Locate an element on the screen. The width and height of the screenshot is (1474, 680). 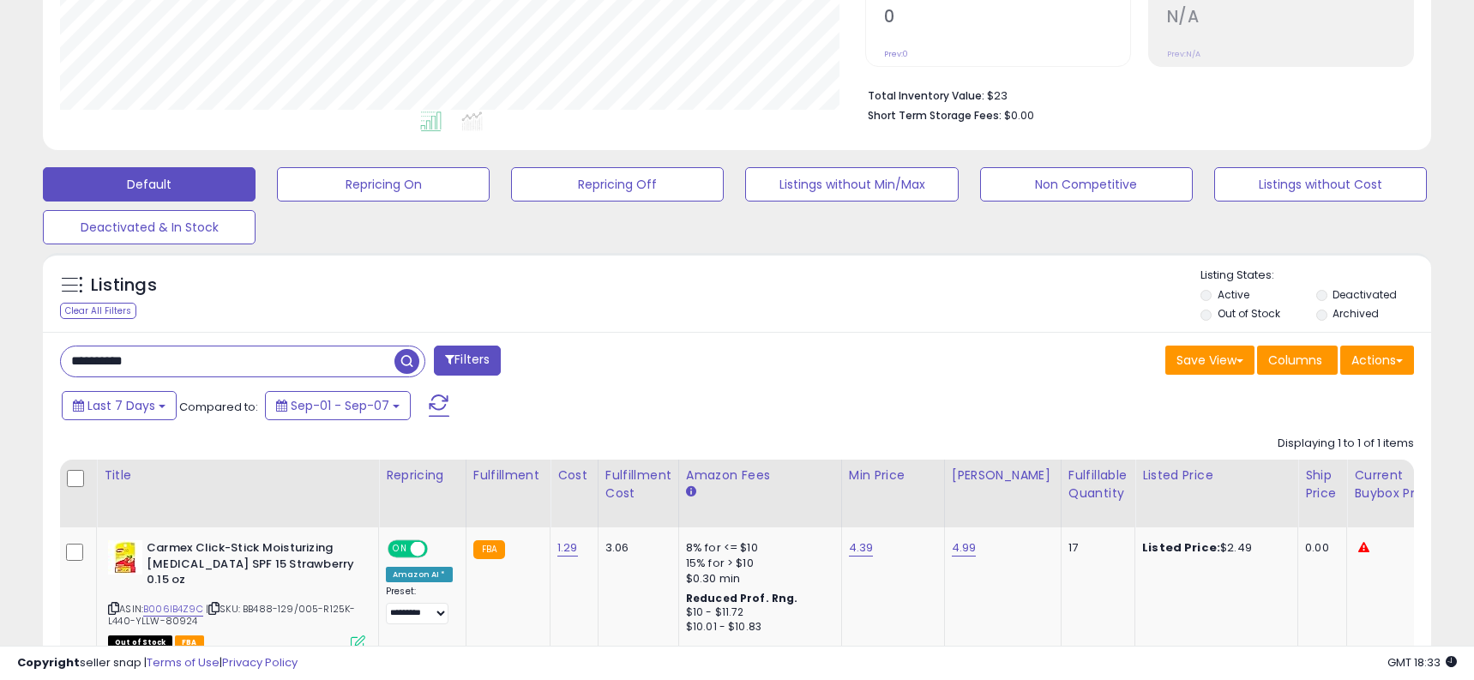
div: Amazon Fees is located at coordinates (760, 475).